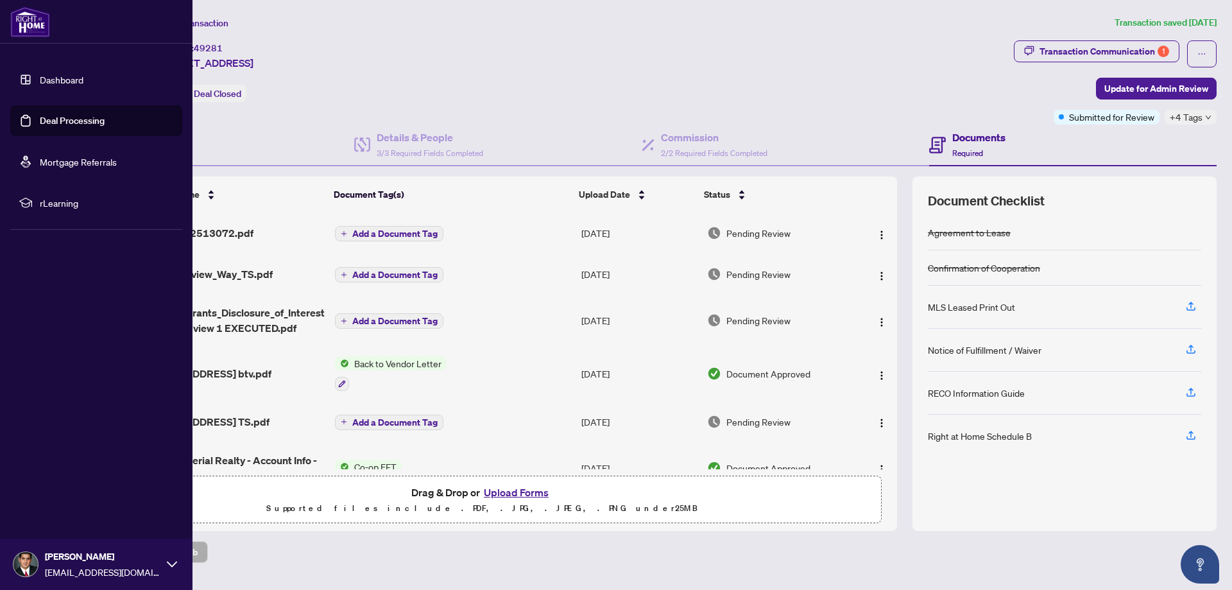 This screenshot has width=1232, height=590. Describe the element at coordinates (636, 194) in the screenshot. I see `th: Upload Date` at that location.